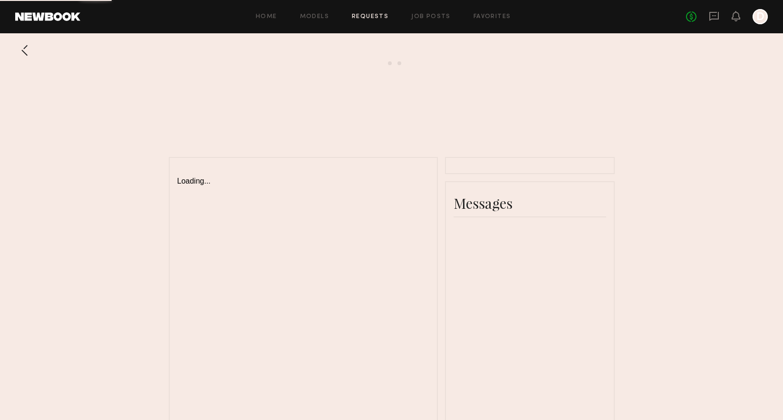 The height and width of the screenshot is (420, 783). I want to click on a: Job Posts, so click(431, 17).